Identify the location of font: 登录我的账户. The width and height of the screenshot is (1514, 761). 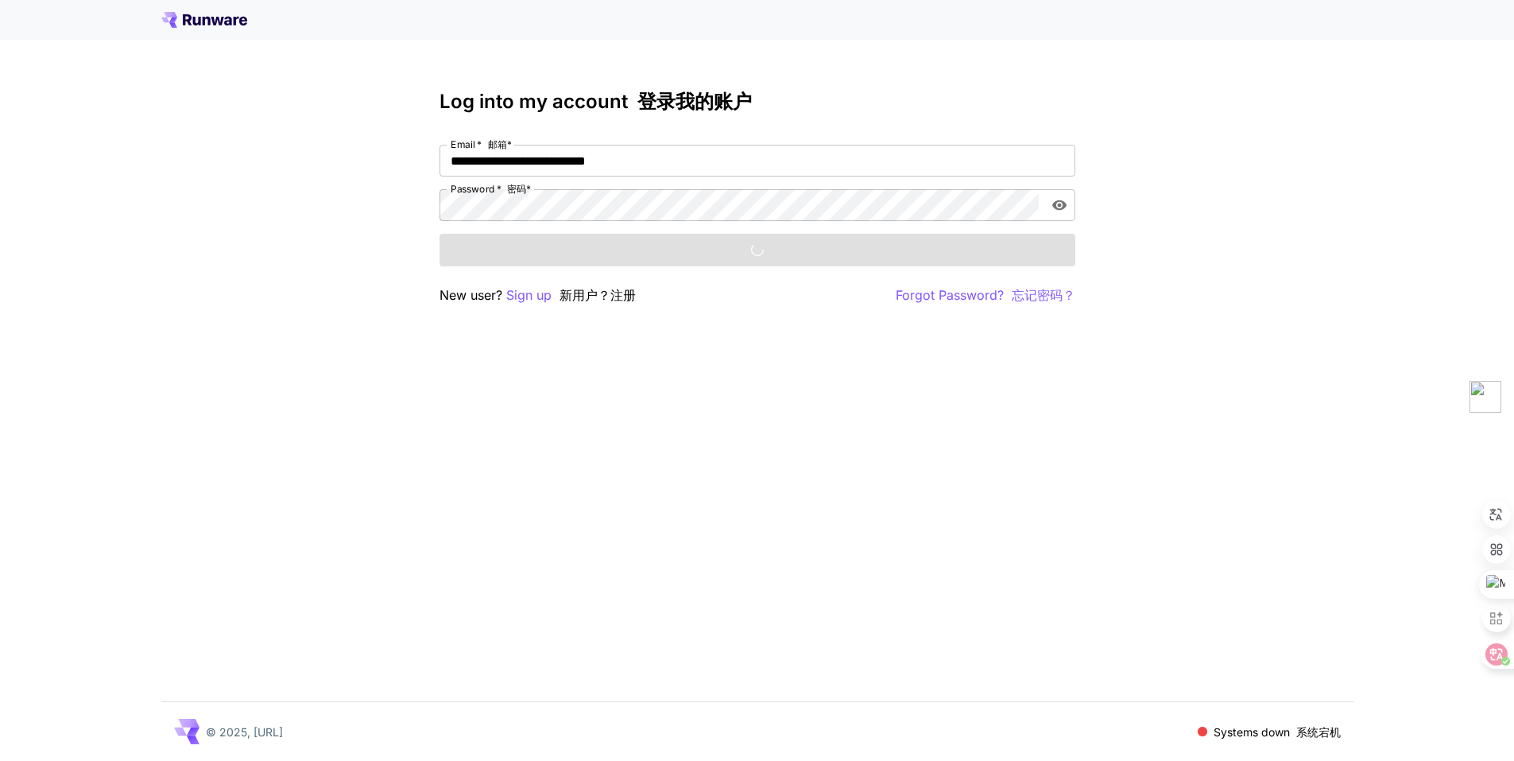
(695, 101).